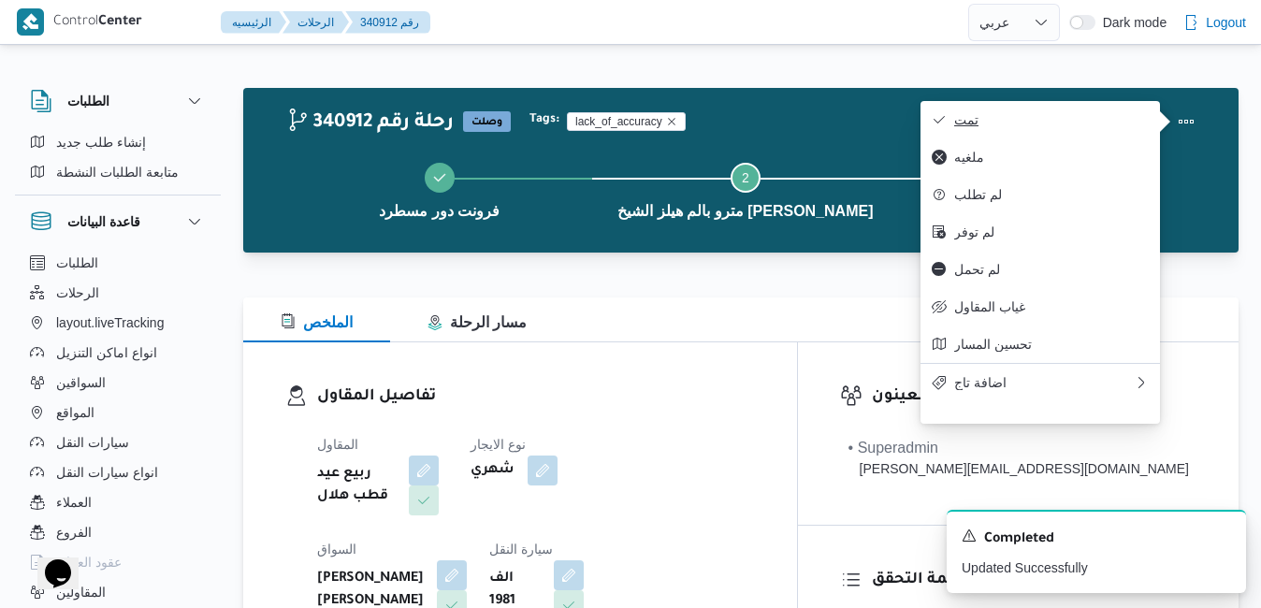 The width and height of the screenshot is (1261, 608). Describe the element at coordinates (1131, 22) in the screenshot. I see `span: Dark mode` at that location.